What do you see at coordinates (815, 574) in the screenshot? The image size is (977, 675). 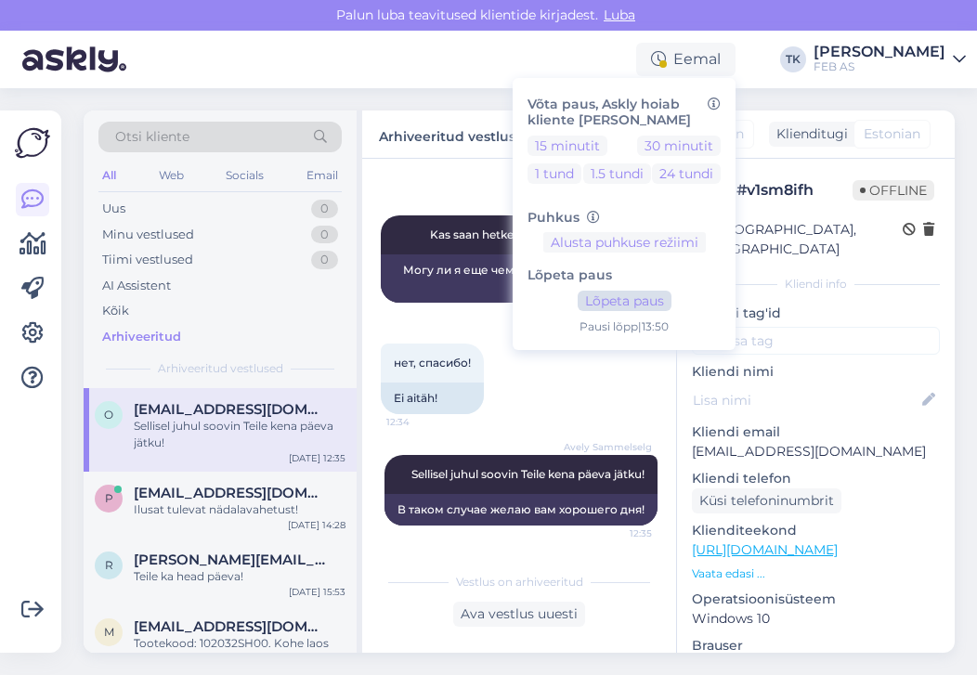 I see `p: Vaata edasi ...` at bounding box center [815, 574].